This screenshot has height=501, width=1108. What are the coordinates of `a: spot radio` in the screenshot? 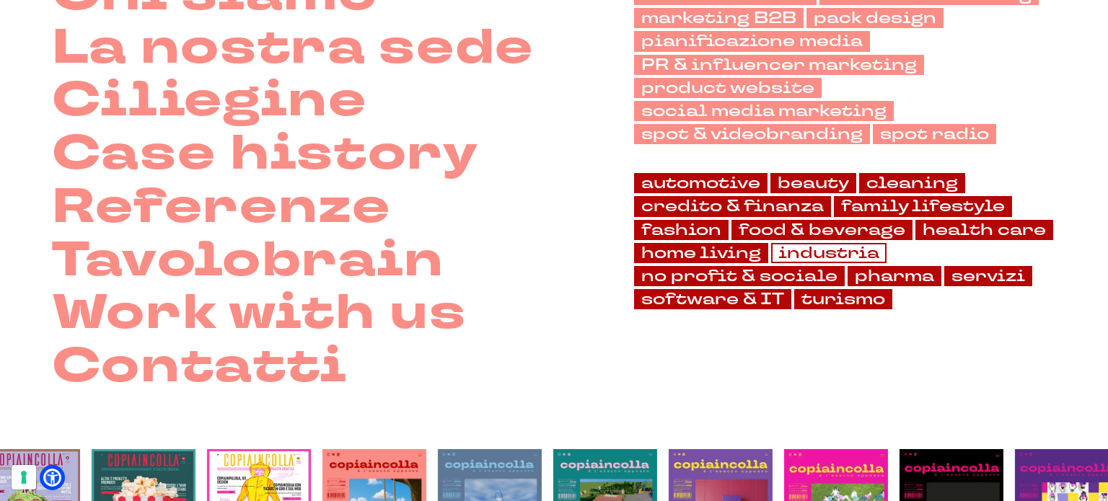 It's located at (934, 134).